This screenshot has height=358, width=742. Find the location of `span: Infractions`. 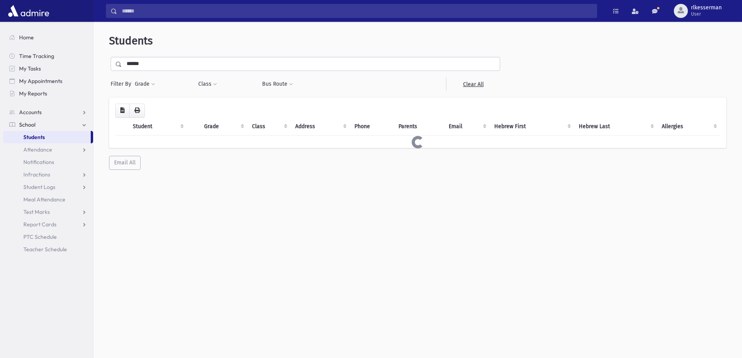

span: Infractions is located at coordinates (37, 175).